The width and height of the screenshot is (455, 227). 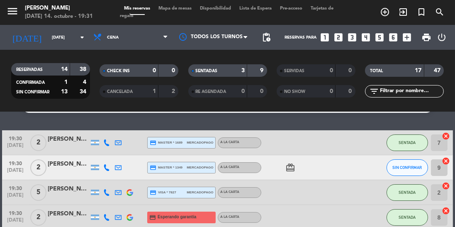 What do you see at coordinates (215, 8) in the screenshot?
I see `span: Disponibilidad` at bounding box center [215, 8].